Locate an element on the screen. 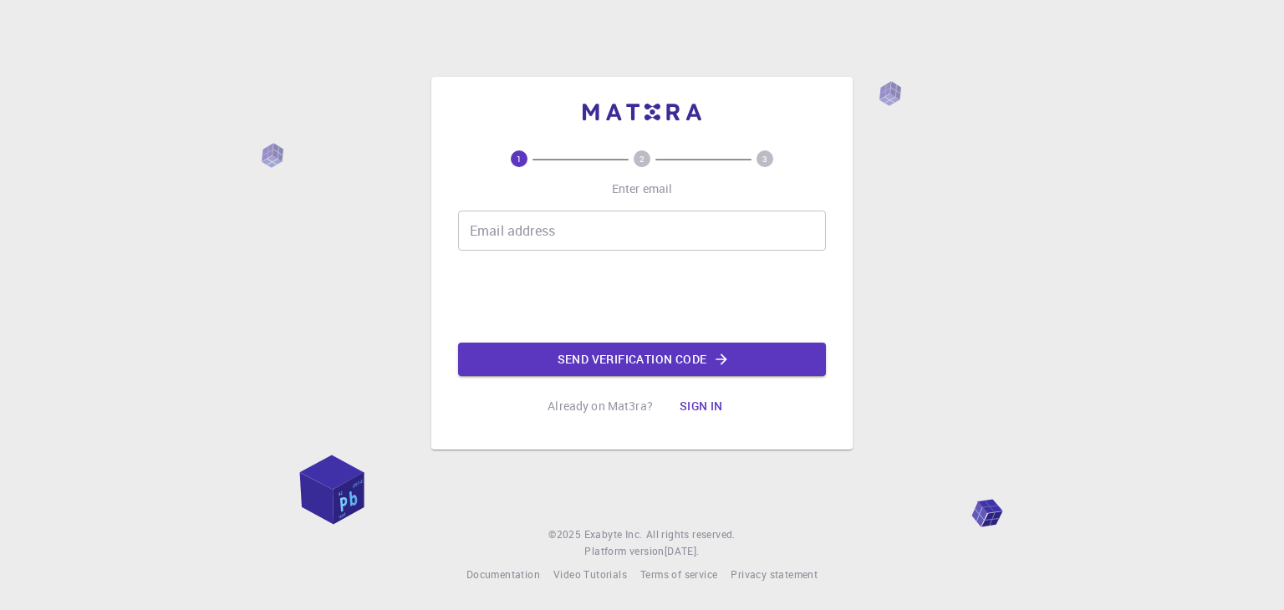 The width and height of the screenshot is (1284, 610). a: Documentation is located at coordinates (503, 575).